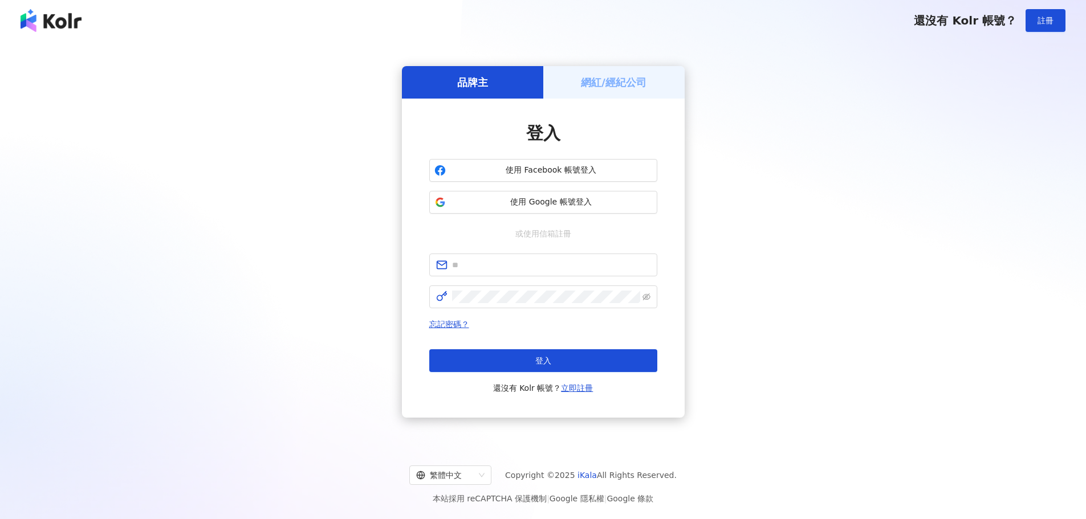  I want to click on span: 使用 Google 帳號登入, so click(551, 202).